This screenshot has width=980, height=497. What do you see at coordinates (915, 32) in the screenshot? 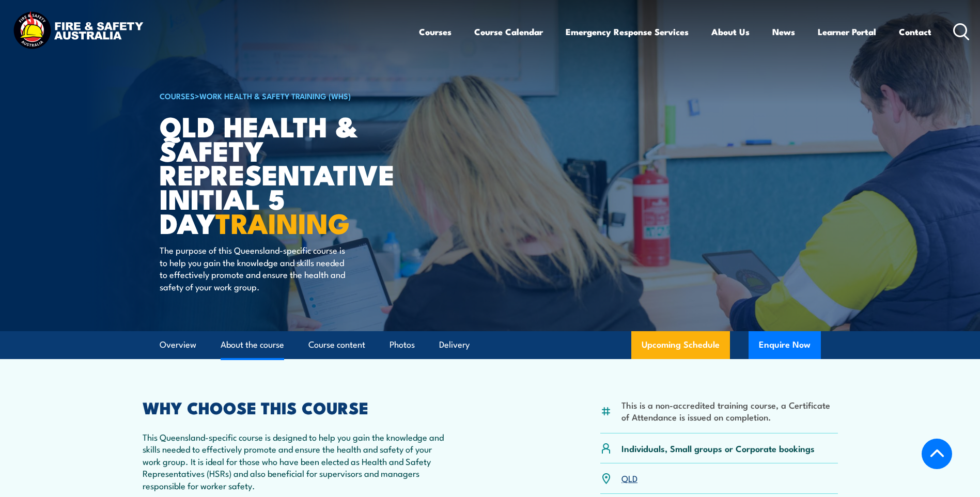
I see `a: Contact` at bounding box center [915, 32].